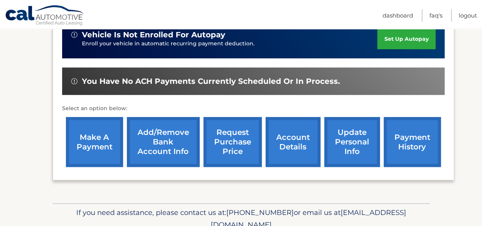 Image resolution: width=482 pixels, height=226 pixels. Describe the element at coordinates (232, 142) in the screenshot. I see `a: request purchase price` at that location.